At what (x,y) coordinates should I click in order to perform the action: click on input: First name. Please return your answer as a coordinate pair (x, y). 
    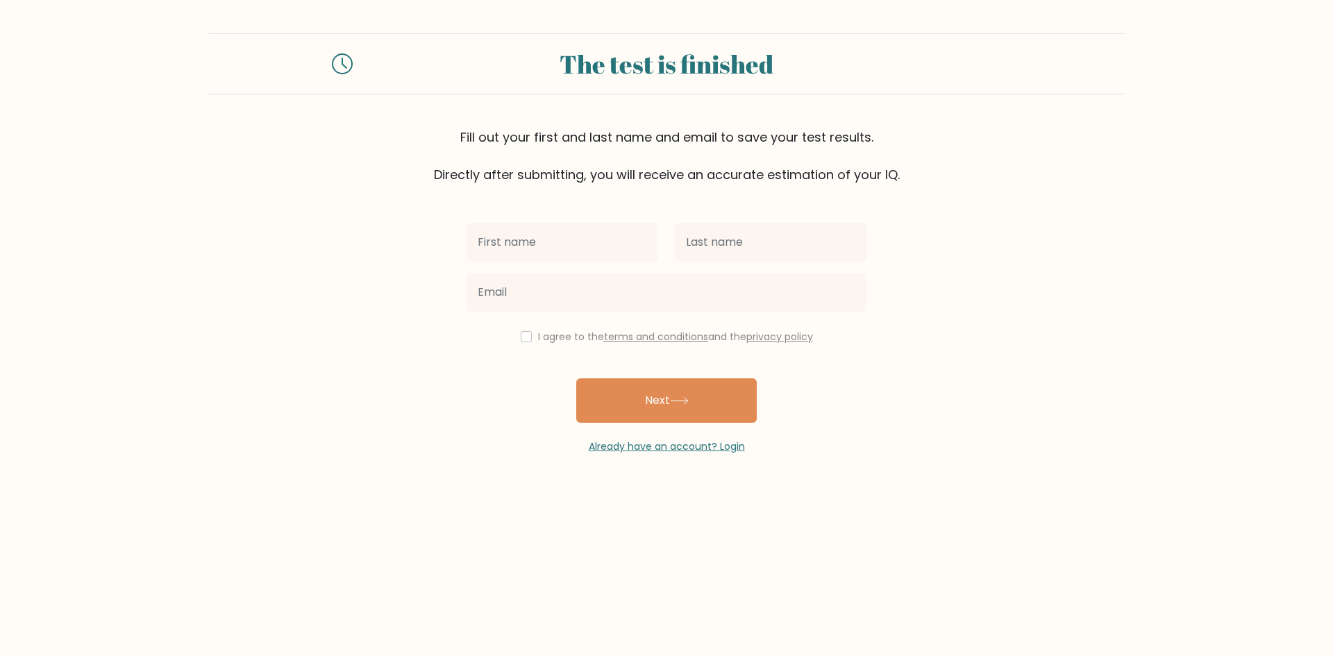
    Looking at the image, I should click on (562, 242).